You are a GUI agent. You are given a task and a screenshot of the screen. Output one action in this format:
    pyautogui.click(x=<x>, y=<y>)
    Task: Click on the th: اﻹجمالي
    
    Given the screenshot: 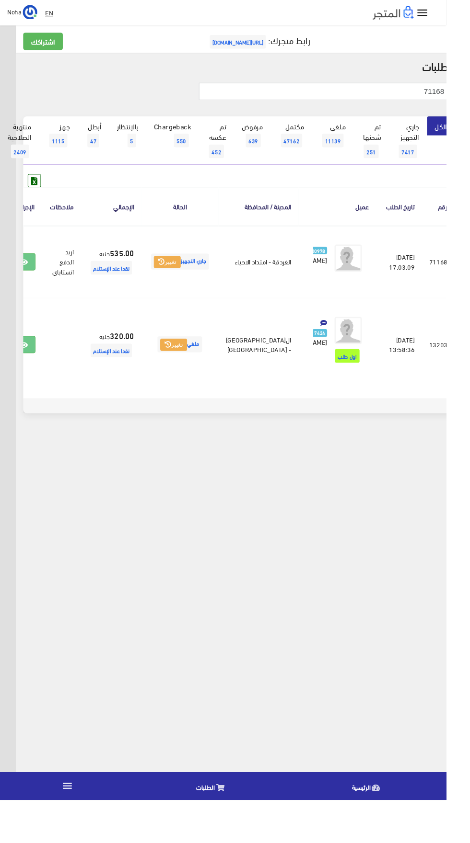 What is the action you would take?
    pyautogui.click(x=117, y=217)
    